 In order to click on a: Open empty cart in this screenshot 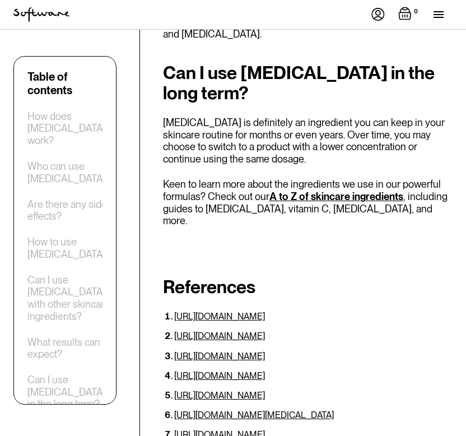, I will do `click(409, 15)`.